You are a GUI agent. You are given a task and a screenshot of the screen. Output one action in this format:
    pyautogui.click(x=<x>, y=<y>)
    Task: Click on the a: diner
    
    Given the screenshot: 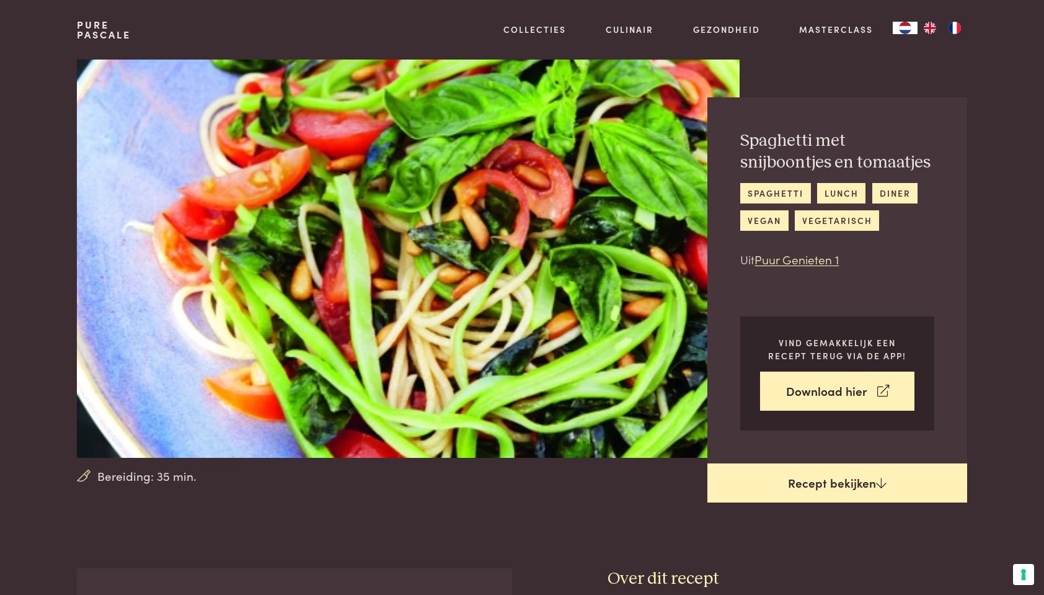 What is the action you would take?
    pyautogui.click(x=895, y=193)
    